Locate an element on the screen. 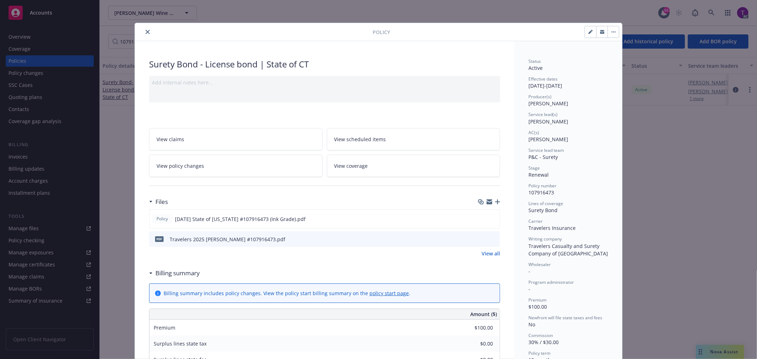 This screenshot has width=757, height=359. span: Wholesaler is located at coordinates (540, 264).